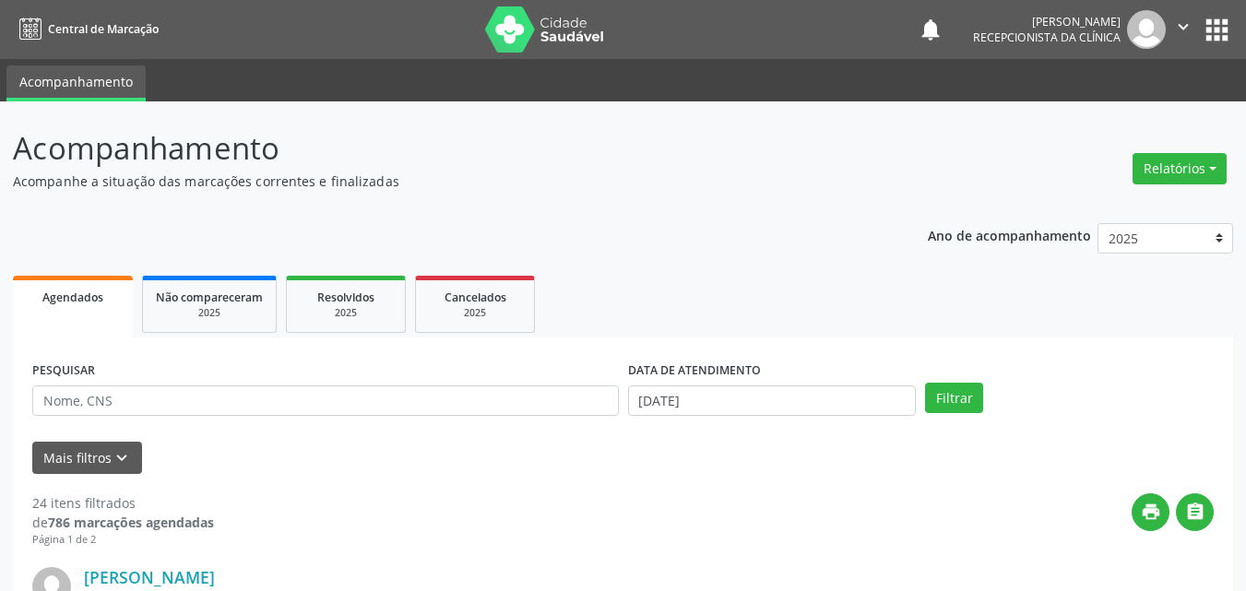 The height and width of the screenshot is (591, 1246). Describe the element at coordinates (326, 401) in the screenshot. I see `input: Nome, CNS` at that location.